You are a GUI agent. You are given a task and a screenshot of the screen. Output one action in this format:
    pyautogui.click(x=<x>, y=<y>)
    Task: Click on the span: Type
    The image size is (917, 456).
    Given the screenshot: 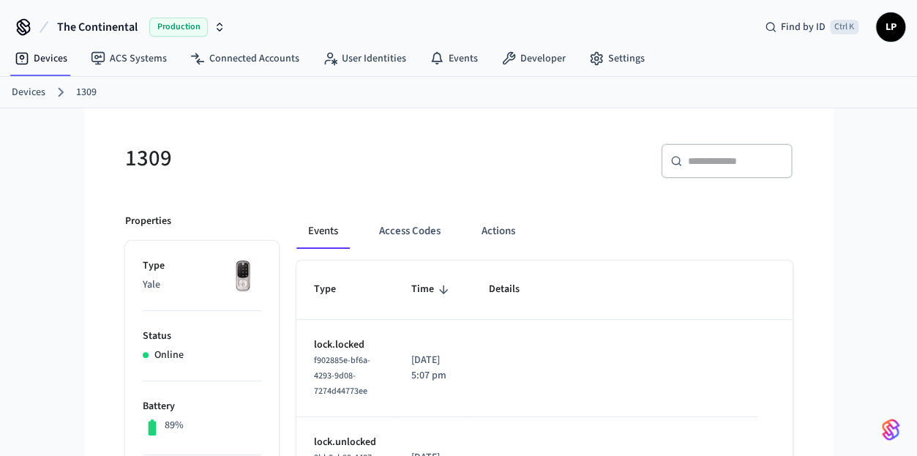 What is the action you would take?
    pyautogui.click(x=334, y=289)
    